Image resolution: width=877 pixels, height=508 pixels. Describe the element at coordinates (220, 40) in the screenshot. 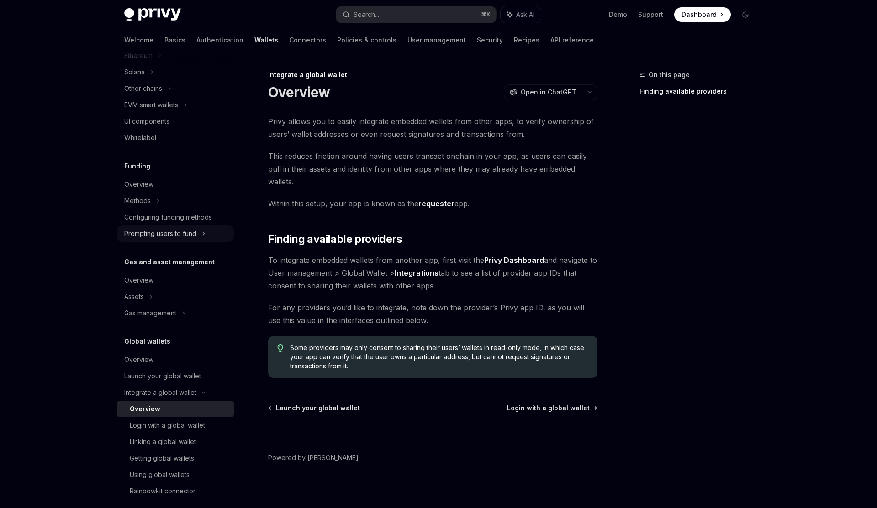

I see `a: Authentication` at that location.